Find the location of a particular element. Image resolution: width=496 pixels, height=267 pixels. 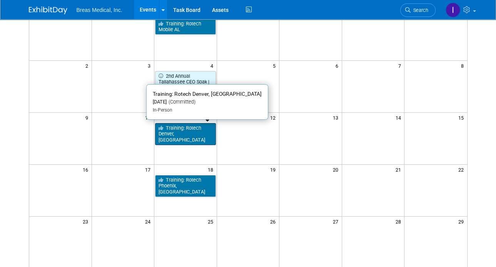

img: Inga Dolezar is located at coordinates (453, 10).